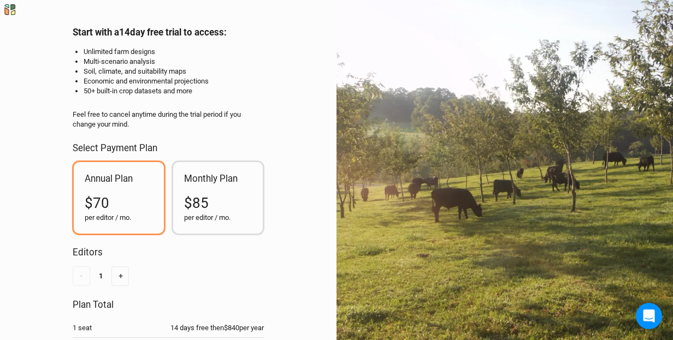 This screenshot has width=673, height=340. What do you see at coordinates (174, 52) in the screenshot?
I see `li: Unlimited farm designs` at bounding box center [174, 52].